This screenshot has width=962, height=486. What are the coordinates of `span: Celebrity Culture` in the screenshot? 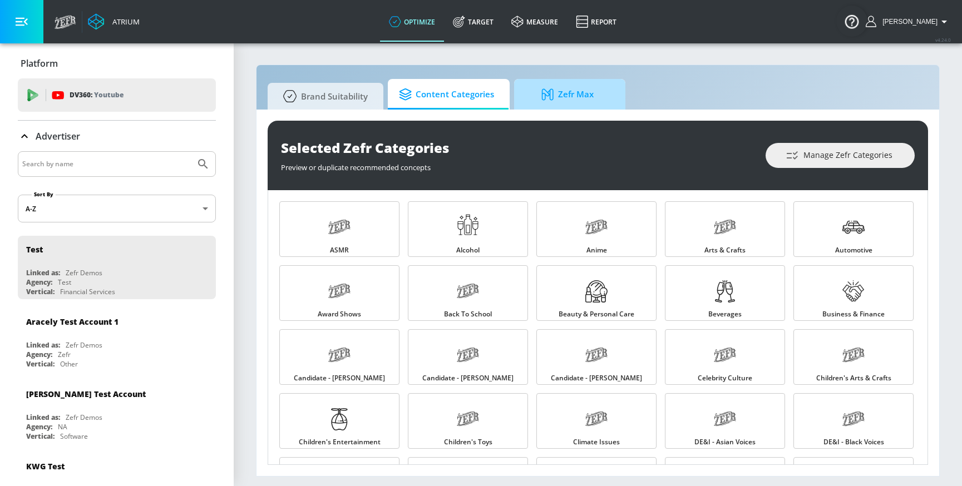 It's located at (725, 378).